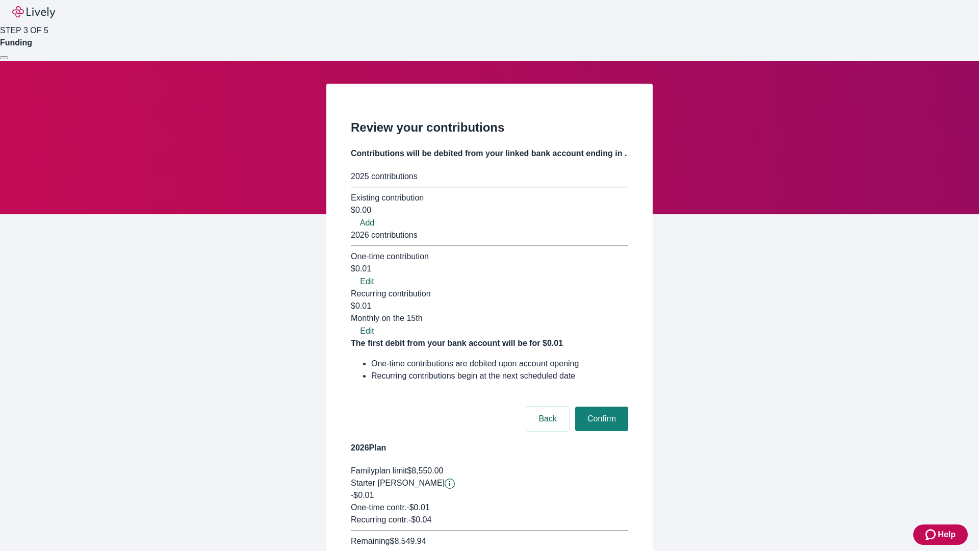 This screenshot has height=551, width=979. What do you see at coordinates (34, 12) in the screenshot?
I see `img: Lively` at bounding box center [34, 12].